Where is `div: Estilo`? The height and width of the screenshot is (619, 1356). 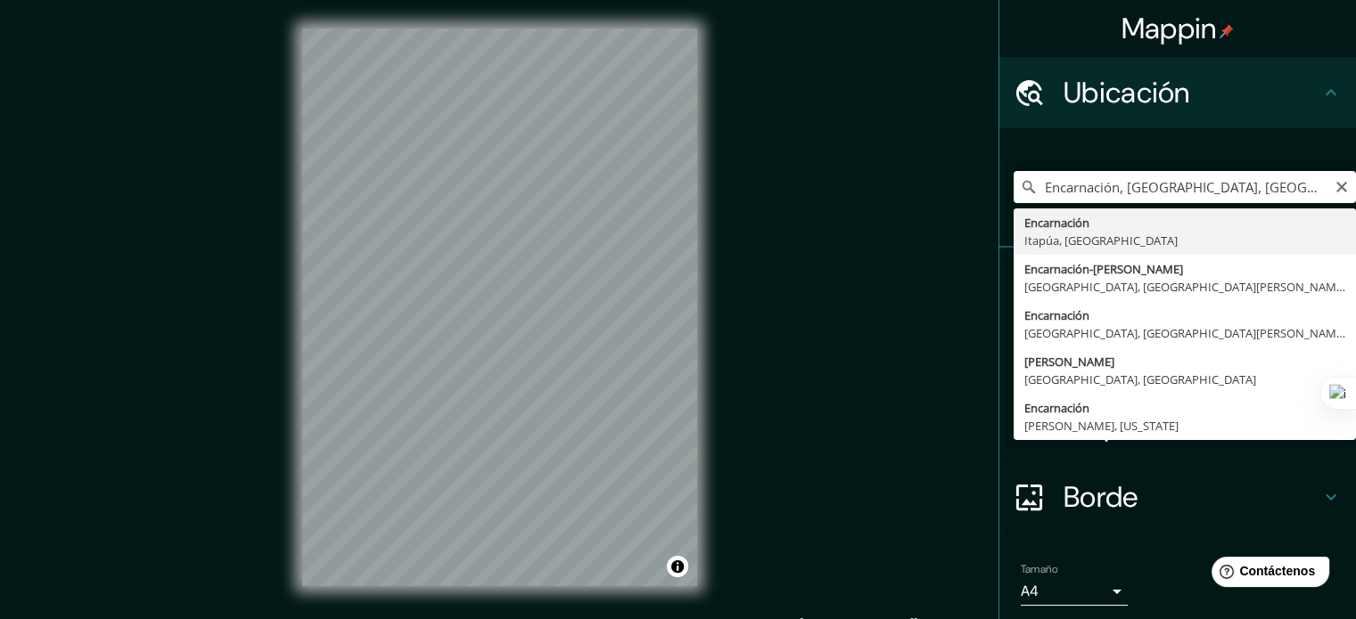
div: Estilo is located at coordinates (1177, 355).